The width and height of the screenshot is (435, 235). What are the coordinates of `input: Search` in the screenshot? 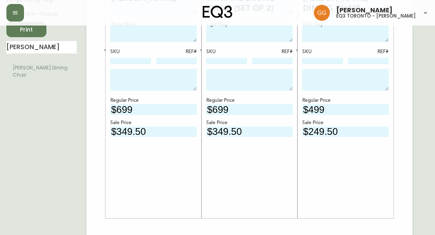 It's located at (42, 48).